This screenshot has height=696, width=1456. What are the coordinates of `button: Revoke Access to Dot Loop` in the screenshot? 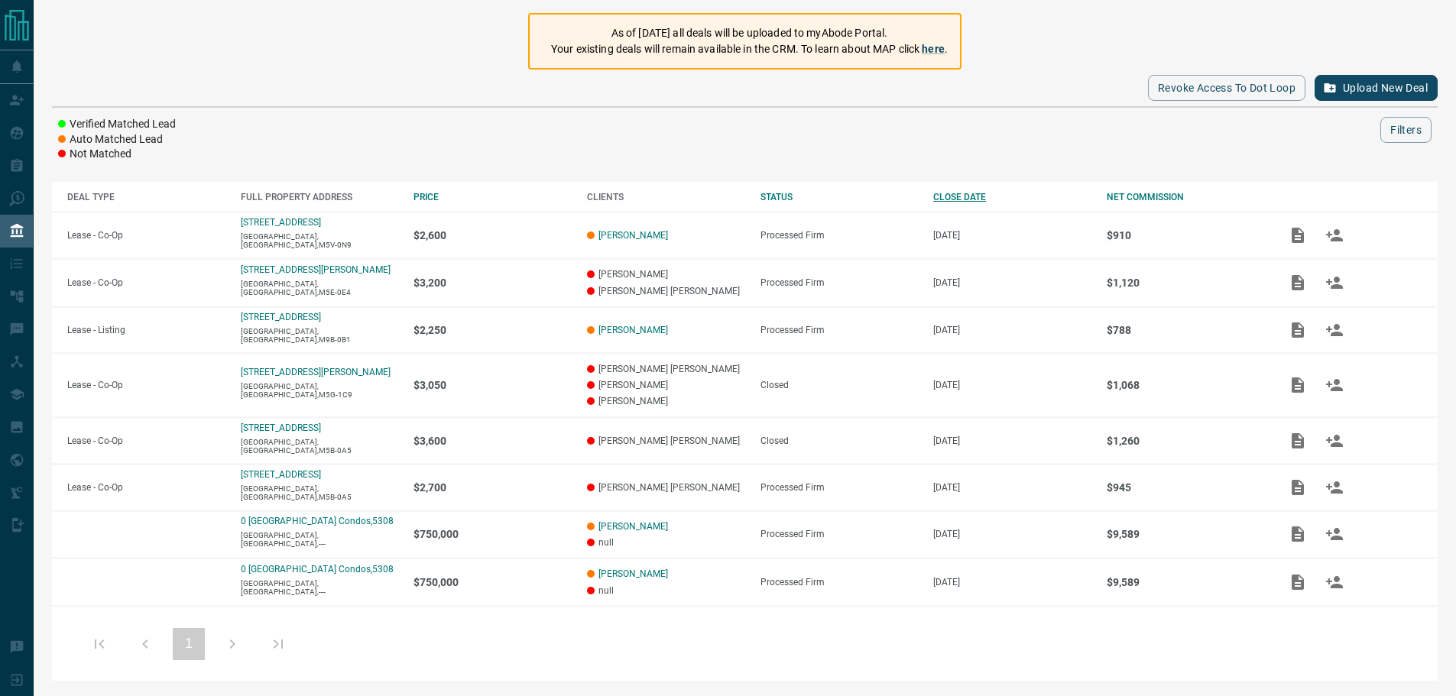 It's located at (1227, 88).